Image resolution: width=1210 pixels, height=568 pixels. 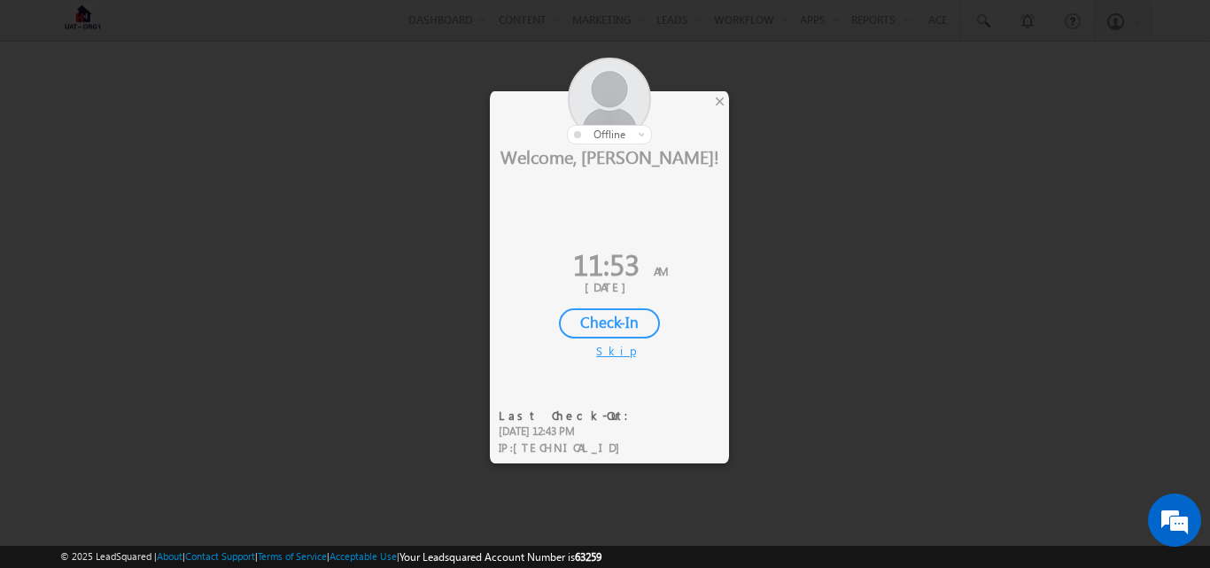 I want to click on span: AM, so click(x=661, y=270).